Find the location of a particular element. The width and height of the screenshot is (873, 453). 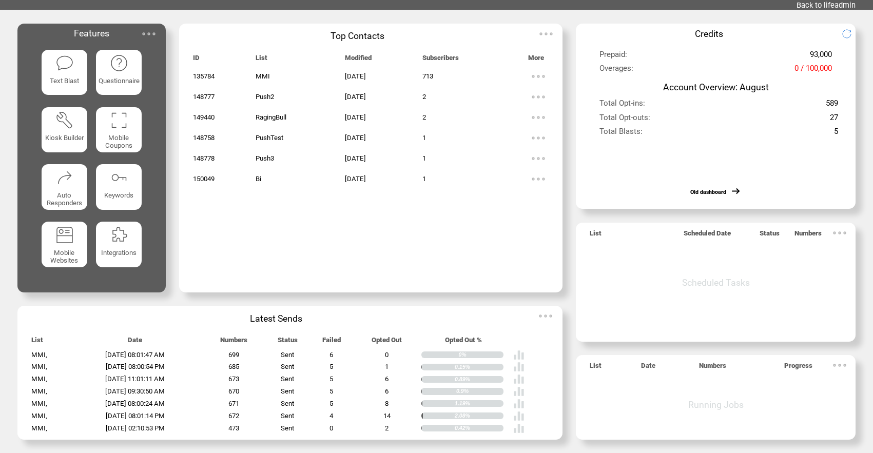

span: 589 is located at coordinates (832, 106).